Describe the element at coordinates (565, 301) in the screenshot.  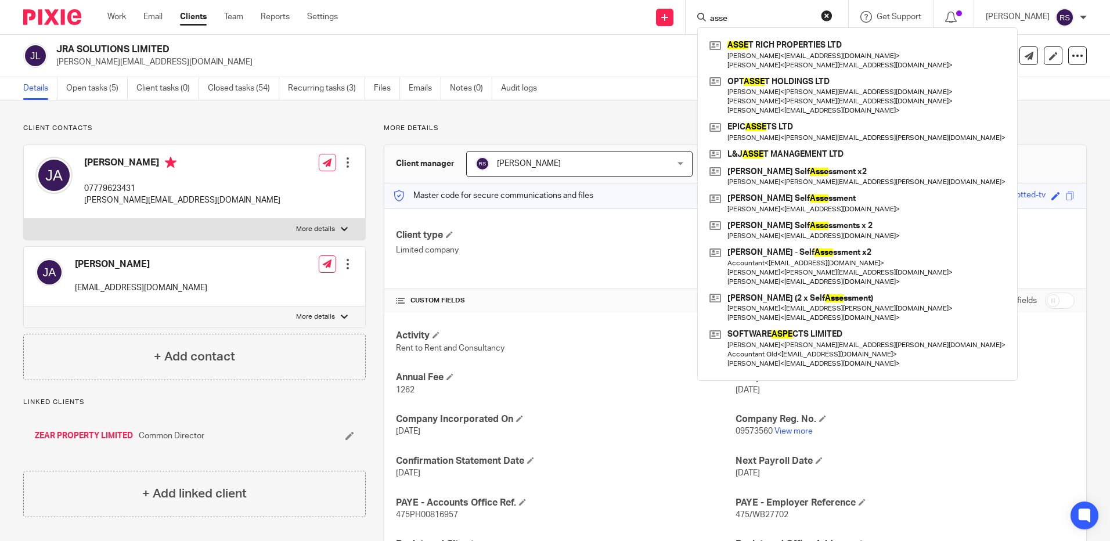
I see `h4: CUSTOM FIELDS` at that location.